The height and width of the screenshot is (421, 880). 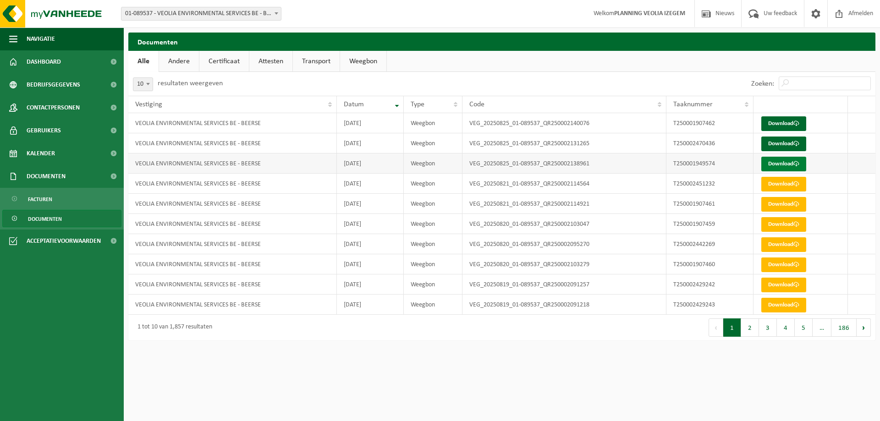 What do you see at coordinates (224, 61) in the screenshot?
I see `a: Certificaat` at bounding box center [224, 61].